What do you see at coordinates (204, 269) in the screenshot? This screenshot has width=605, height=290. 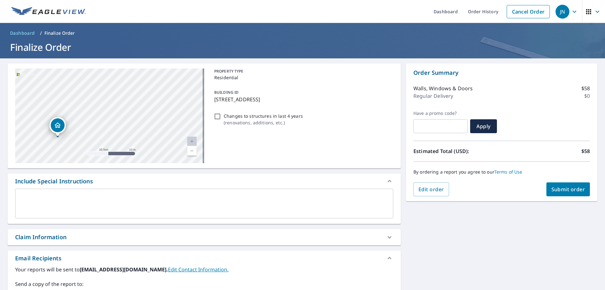 I see `label: Your reports will be sent to` at bounding box center [204, 269].